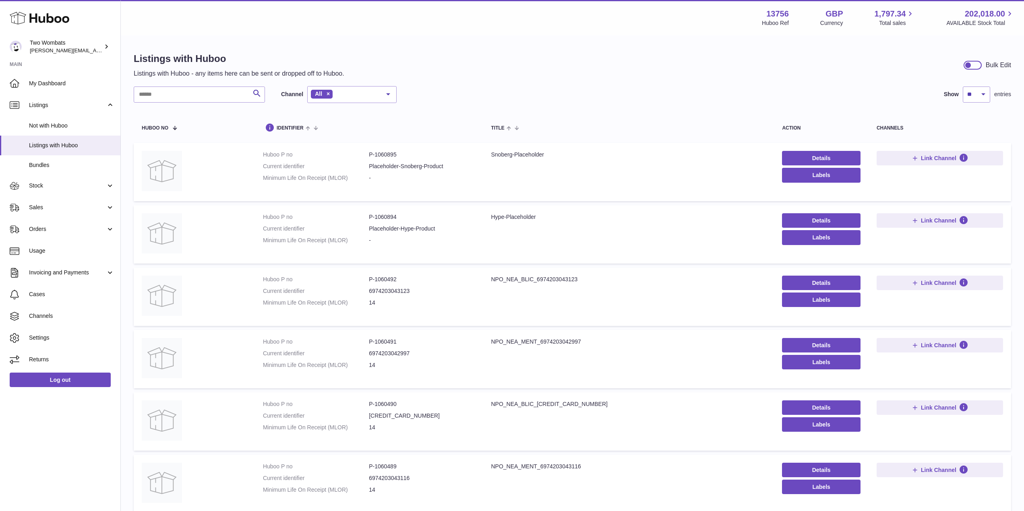  I want to click on span: identifier, so click(290, 128).